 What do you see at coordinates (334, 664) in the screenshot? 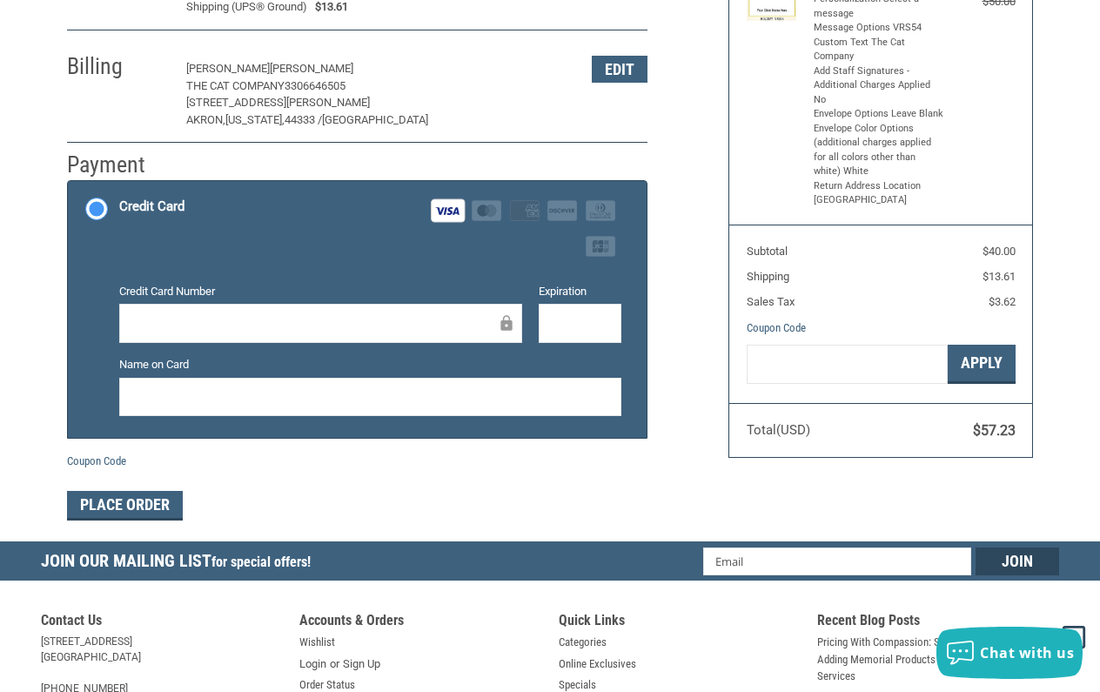
I see `span: or` at bounding box center [334, 664].